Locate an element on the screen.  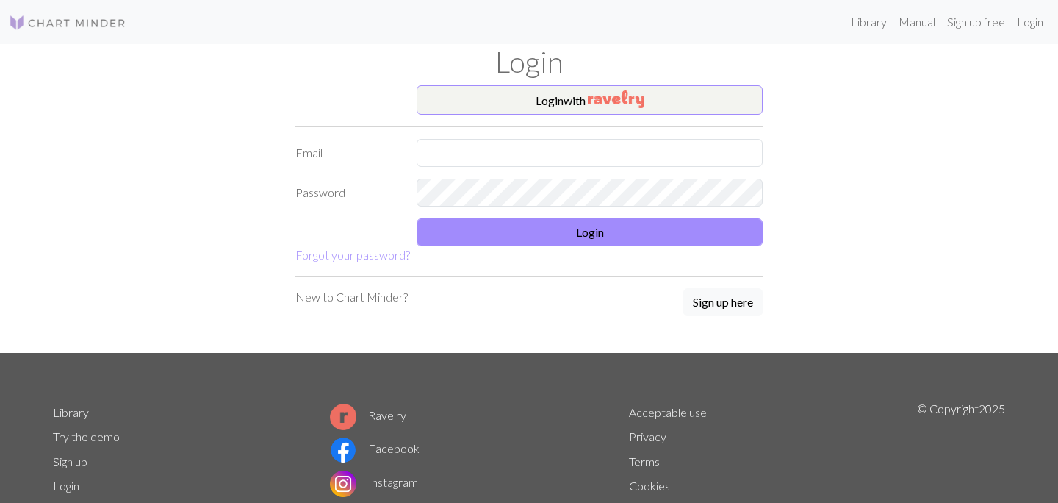
a: Privacy is located at coordinates (647, 436).